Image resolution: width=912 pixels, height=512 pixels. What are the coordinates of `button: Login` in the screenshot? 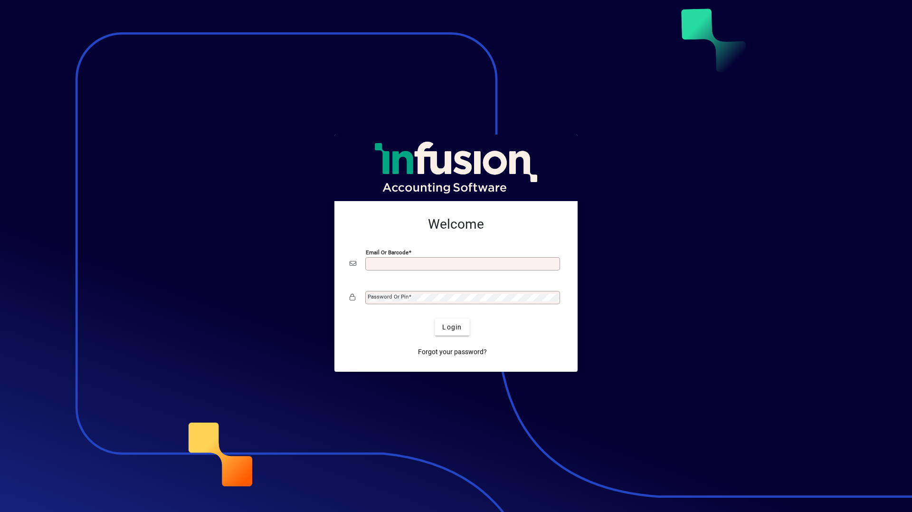 It's located at (452, 327).